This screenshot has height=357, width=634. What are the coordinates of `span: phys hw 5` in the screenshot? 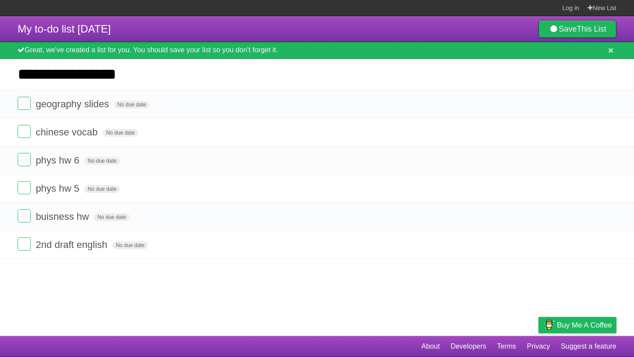 It's located at (59, 188).